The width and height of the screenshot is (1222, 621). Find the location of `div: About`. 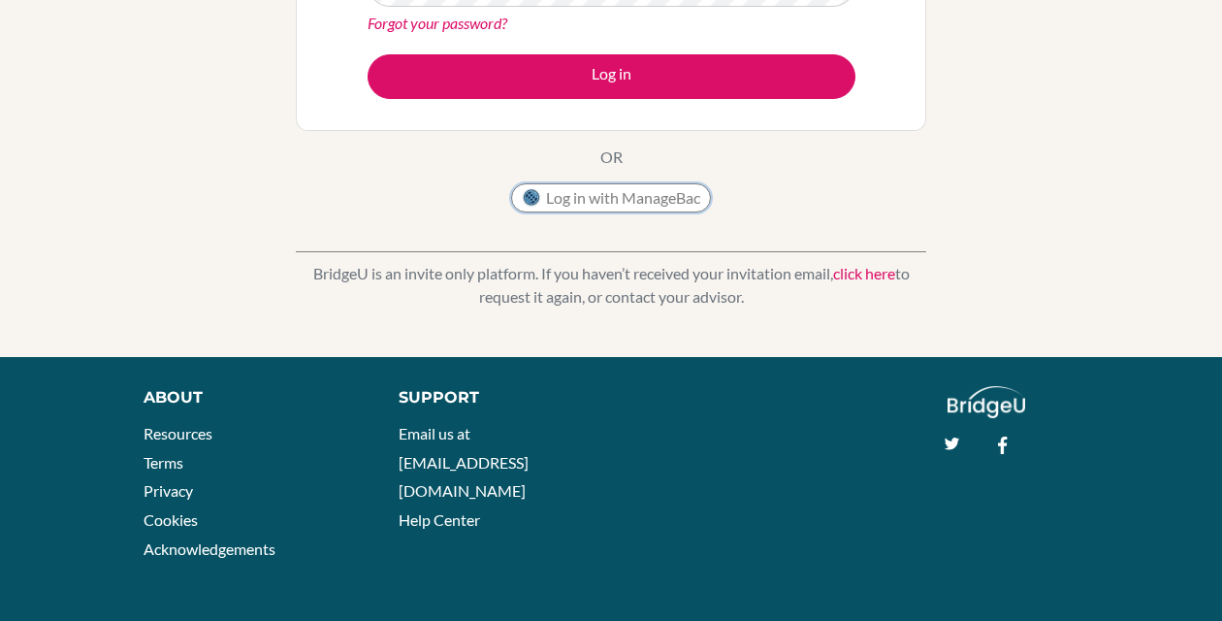

div: About is located at coordinates (249, 398).